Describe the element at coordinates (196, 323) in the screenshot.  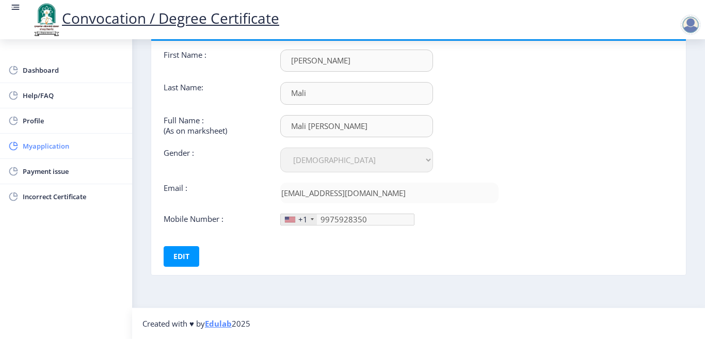
I see `span: Created with ♥ by 2025` at that location.